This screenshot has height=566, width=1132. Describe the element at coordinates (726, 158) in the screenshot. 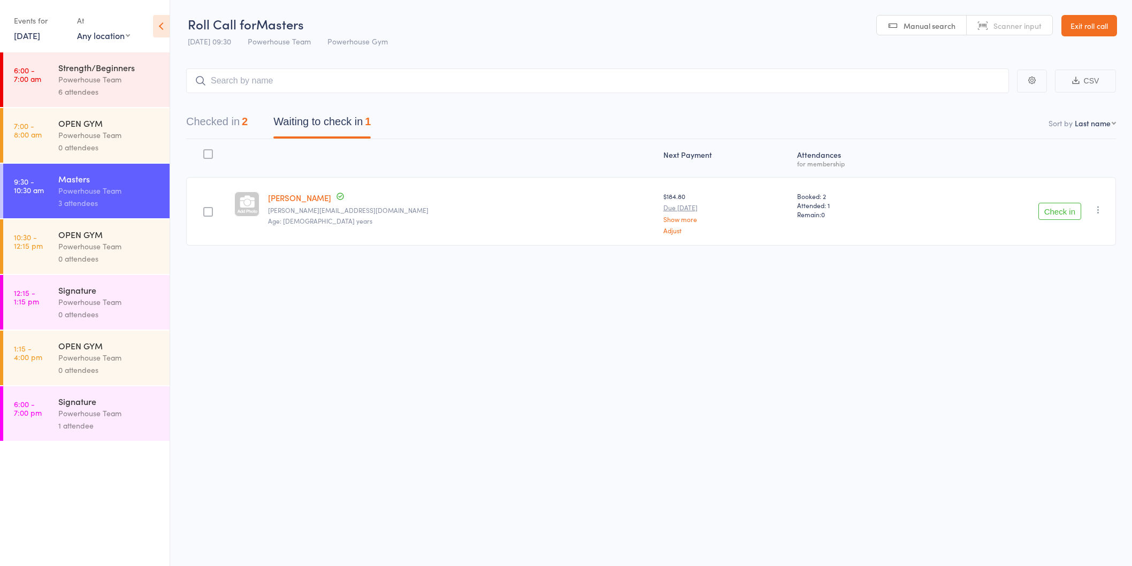

I see `div: Next Payment` at that location.